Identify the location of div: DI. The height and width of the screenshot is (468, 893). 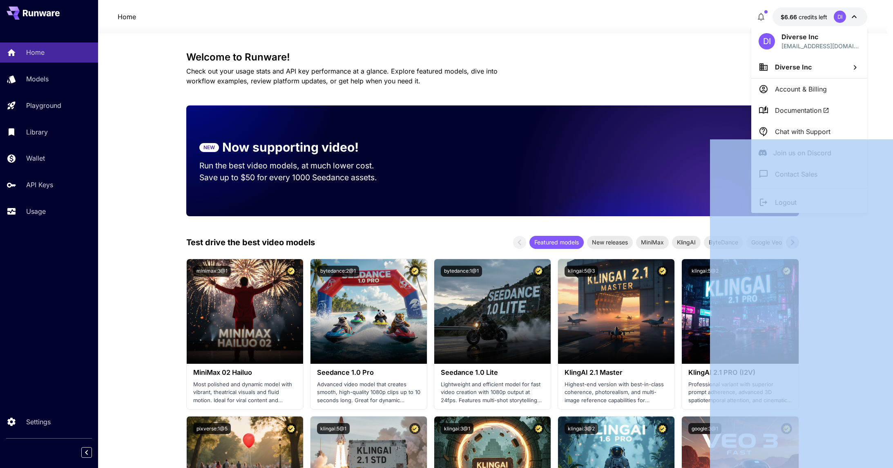
(767, 41).